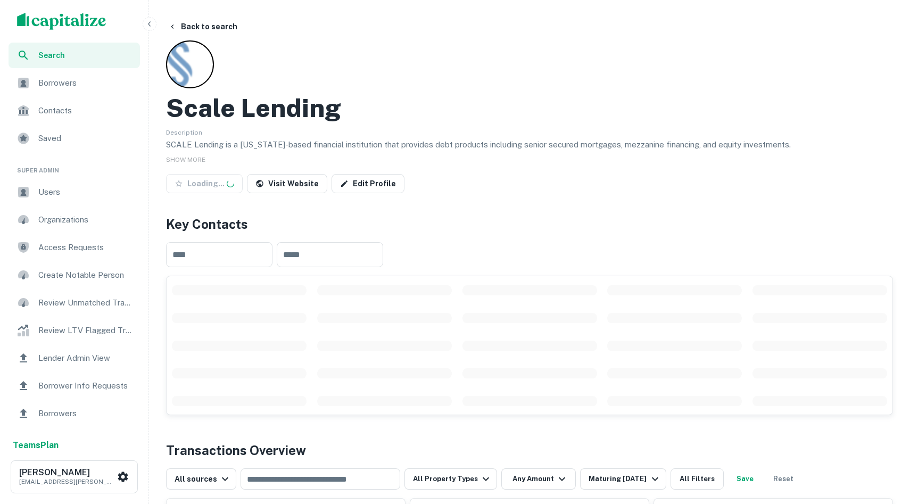  Describe the element at coordinates (86, 275) in the screenshot. I see `span: Create Notable Person` at that location.